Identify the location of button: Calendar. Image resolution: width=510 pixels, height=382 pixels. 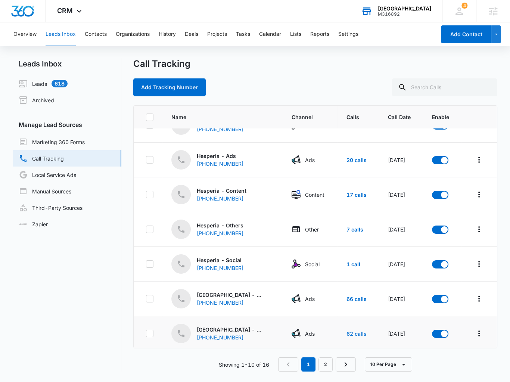
(270, 34).